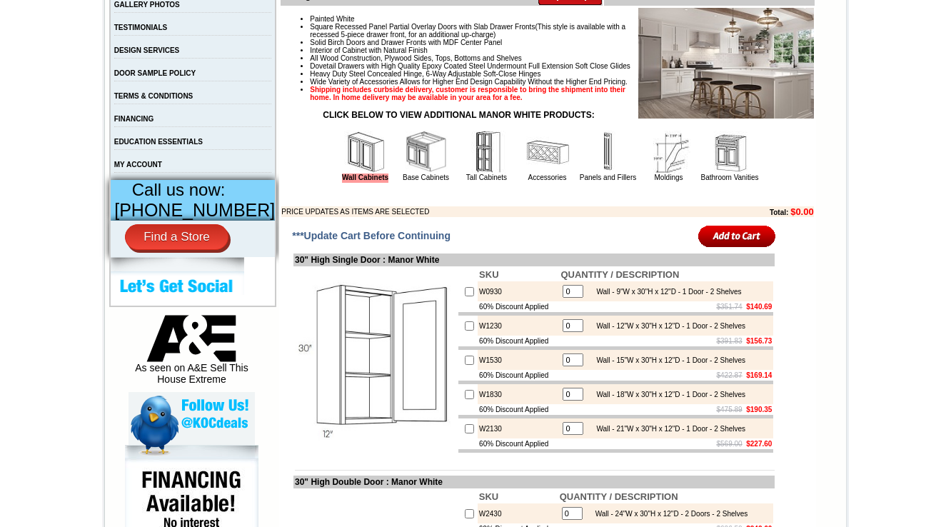 The height and width of the screenshot is (527, 951). I want to click on b: $169.14, so click(759, 375).